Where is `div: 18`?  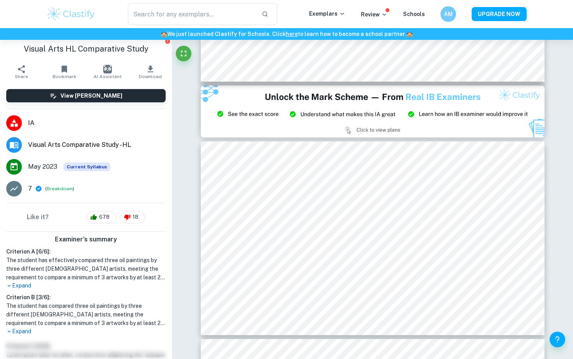 div: 18 is located at coordinates (133, 217).